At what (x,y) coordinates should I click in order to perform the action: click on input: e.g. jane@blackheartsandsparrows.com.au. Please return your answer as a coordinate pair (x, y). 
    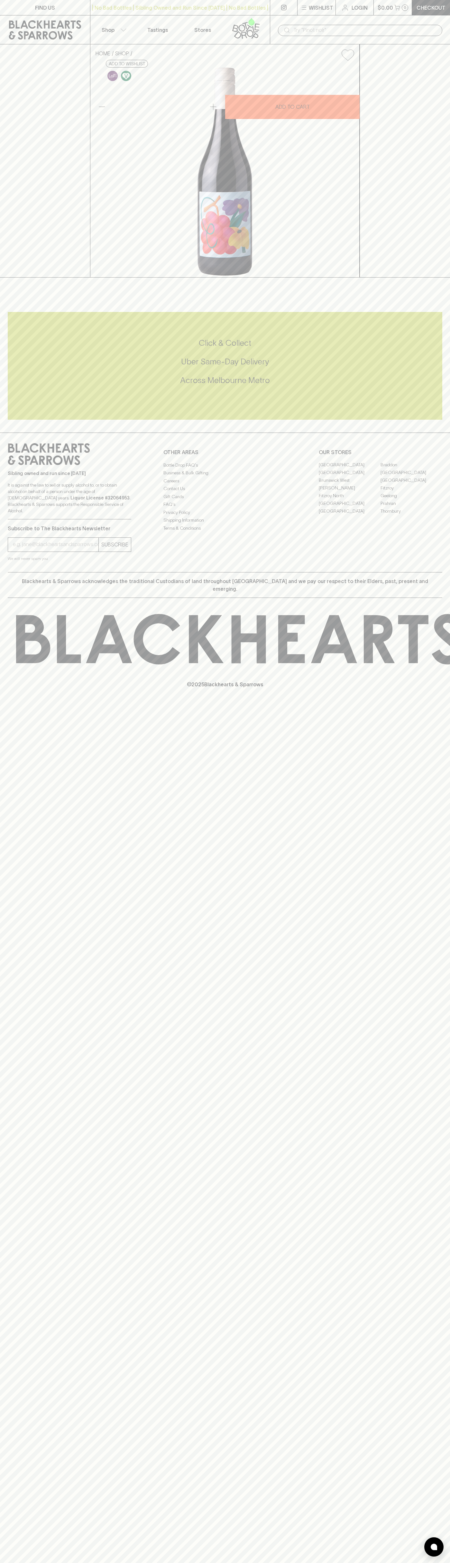
    Looking at the image, I should click on (56, 544).